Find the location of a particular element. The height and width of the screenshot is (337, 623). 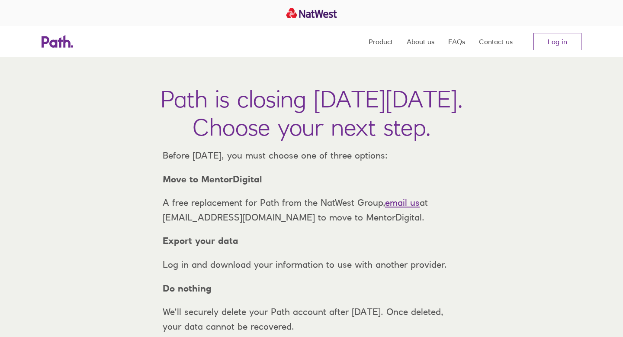

p: Log in and download your information to use with another provider. is located at coordinates (312, 265).